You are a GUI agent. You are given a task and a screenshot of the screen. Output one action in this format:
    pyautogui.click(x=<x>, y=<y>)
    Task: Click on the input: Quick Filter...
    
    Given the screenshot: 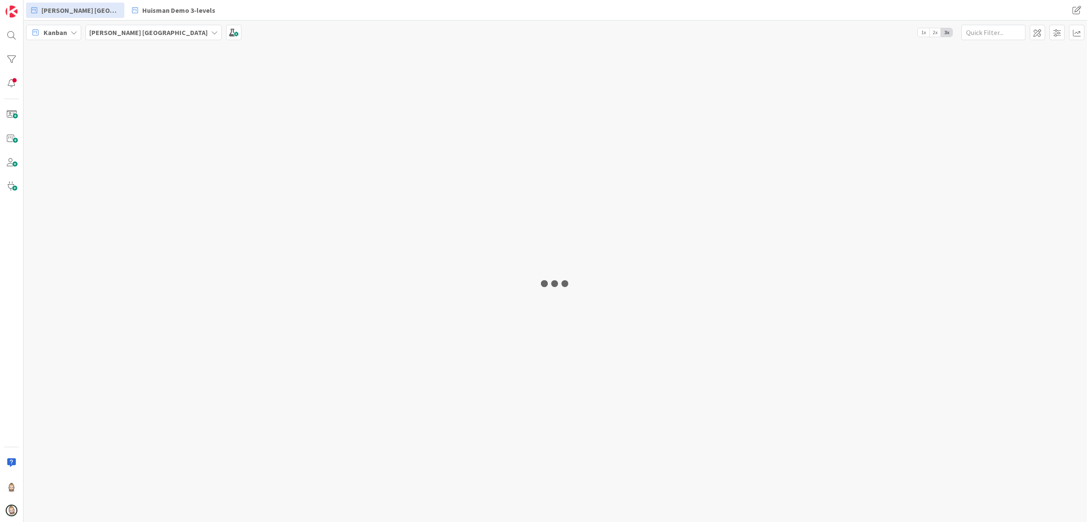 What is the action you would take?
    pyautogui.click(x=993, y=32)
    